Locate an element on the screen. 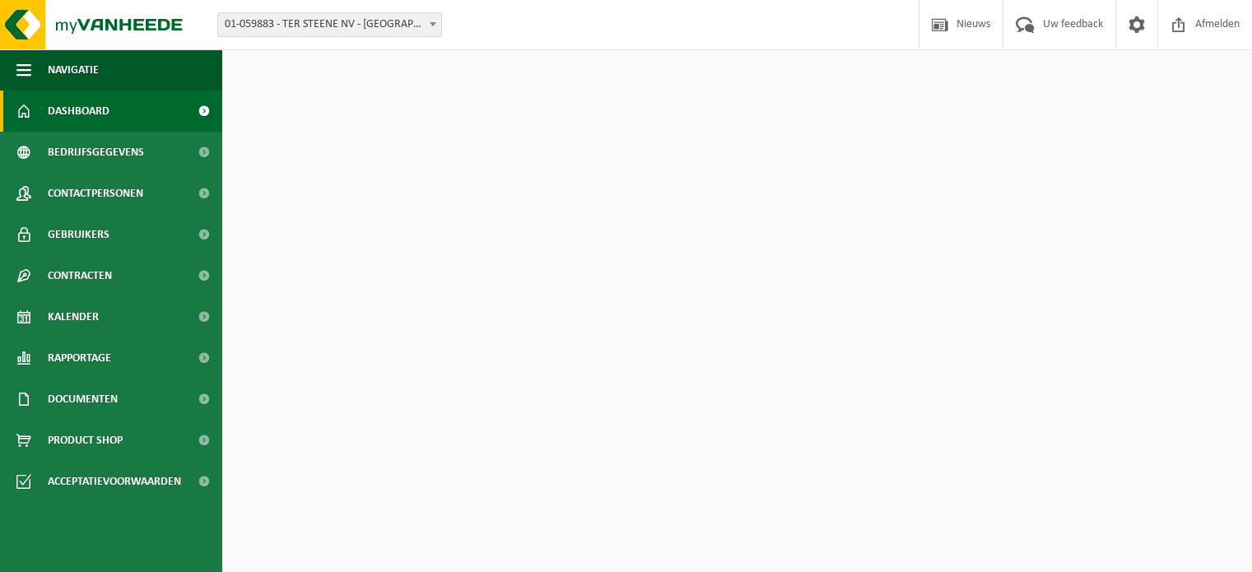 This screenshot has height=572, width=1252. span: Acceptatievoorwaarden is located at coordinates (114, 481).